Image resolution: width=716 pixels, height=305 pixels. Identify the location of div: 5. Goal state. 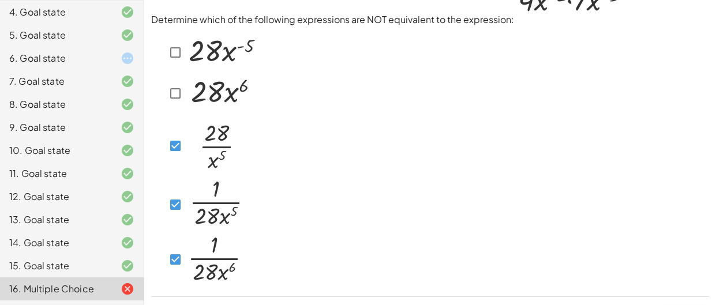
(55, 35).